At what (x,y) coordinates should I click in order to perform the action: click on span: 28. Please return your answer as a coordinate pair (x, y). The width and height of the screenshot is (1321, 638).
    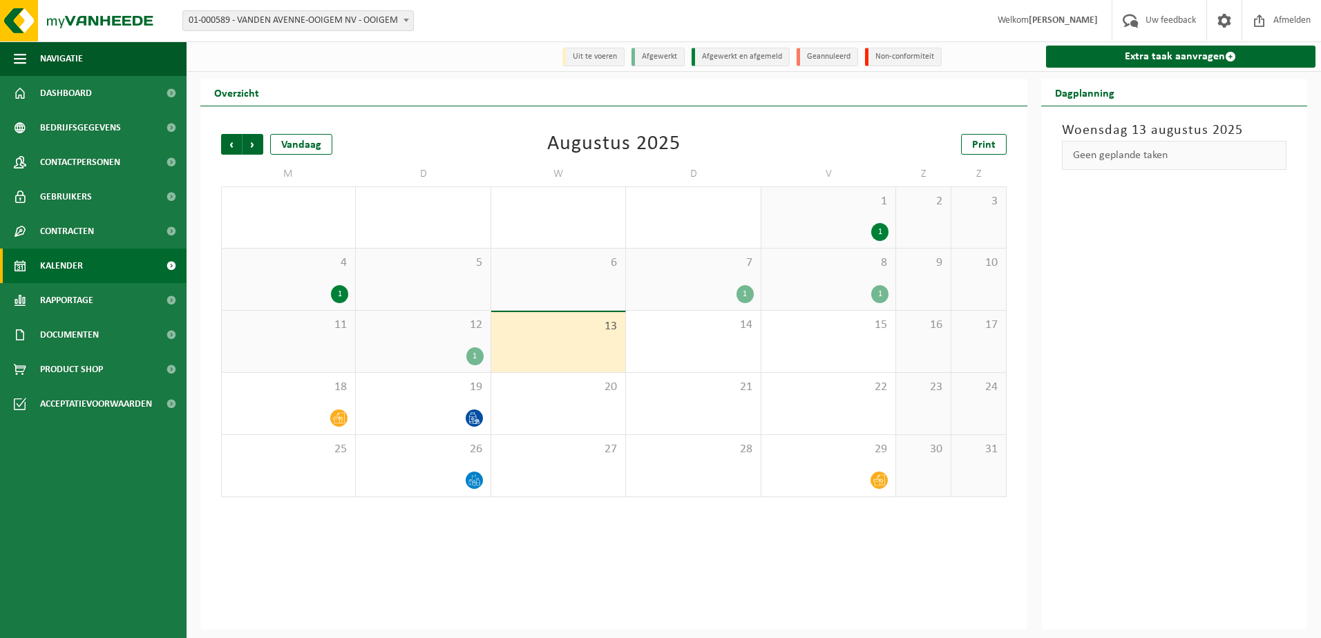
    Looking at the image, I should click on (693, 450).